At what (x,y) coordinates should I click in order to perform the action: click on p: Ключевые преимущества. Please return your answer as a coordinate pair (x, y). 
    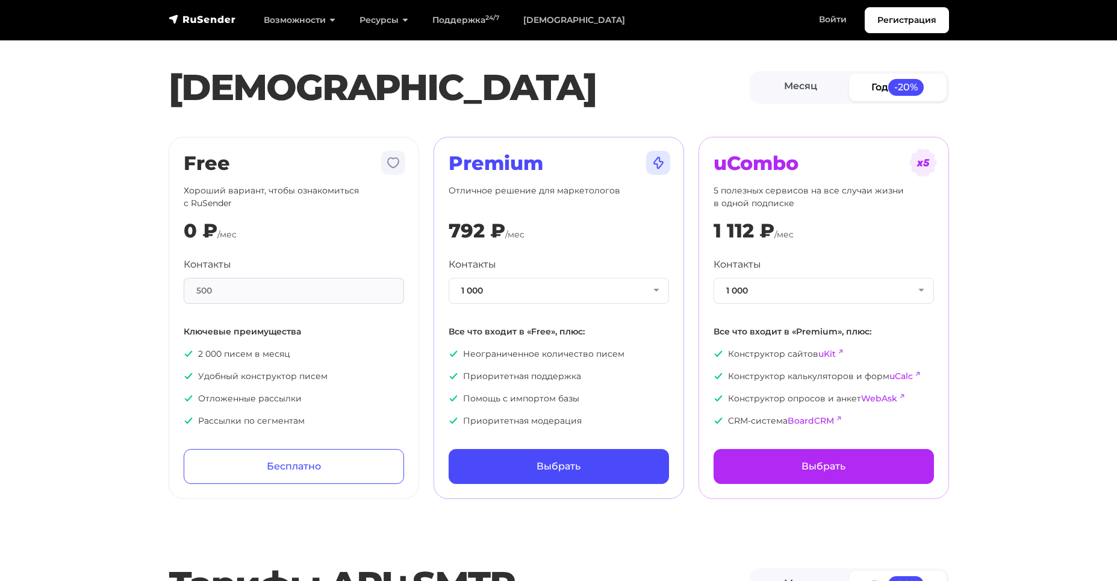
    Looking at the image, I should click on (294, 331).